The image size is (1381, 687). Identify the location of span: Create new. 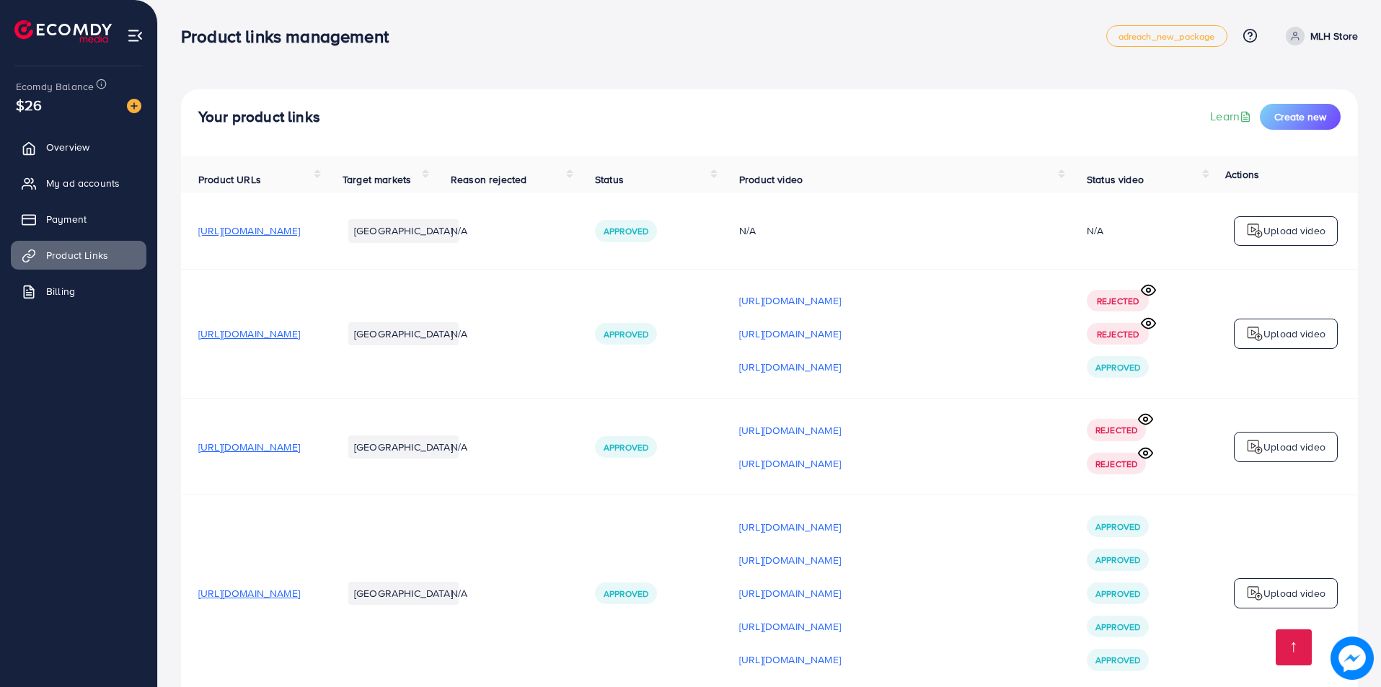
(1300, 117).